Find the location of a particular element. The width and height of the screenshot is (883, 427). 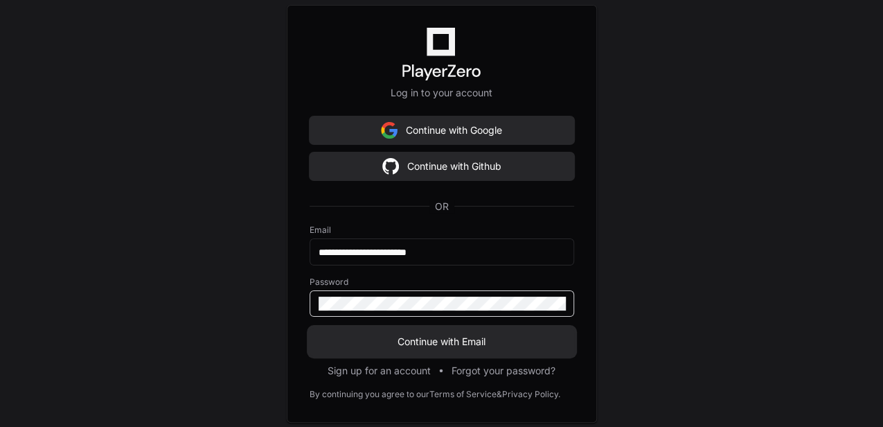

label: Password is located at coordinates (442, 282).